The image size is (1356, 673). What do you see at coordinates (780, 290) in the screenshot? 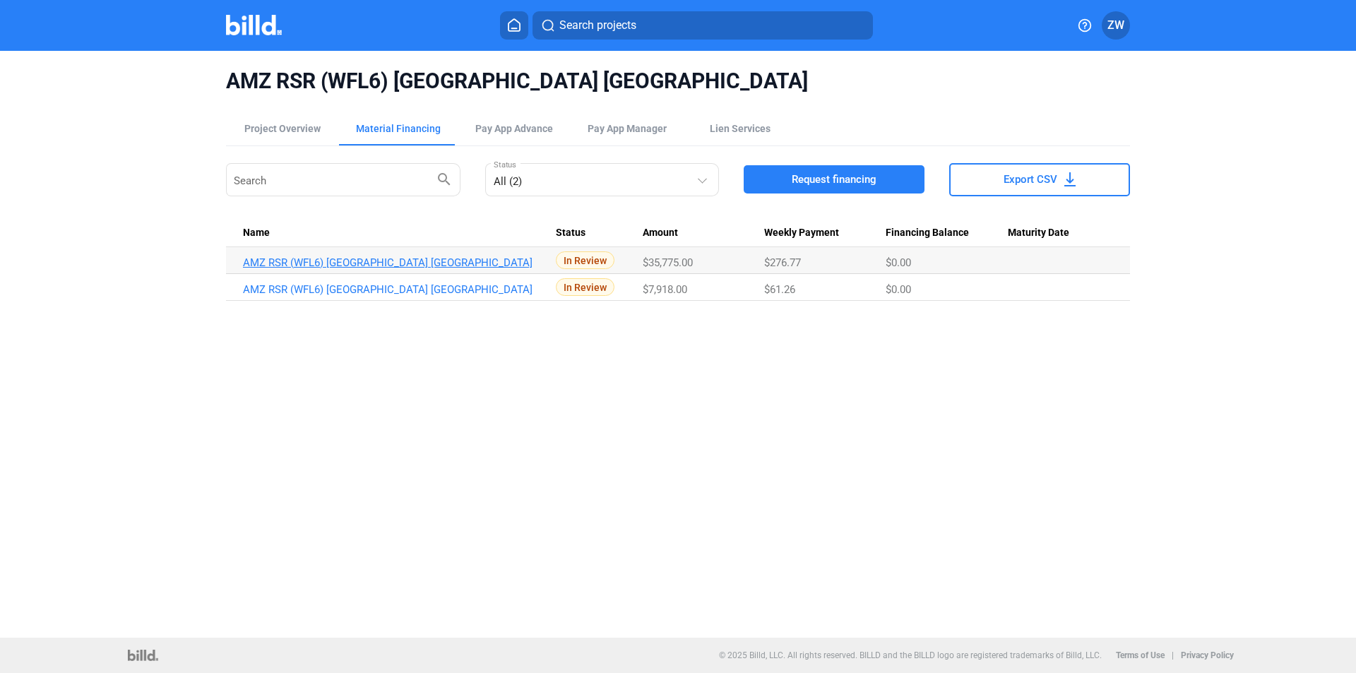
I see `span: $61.26` at bounding box center [780, 290].